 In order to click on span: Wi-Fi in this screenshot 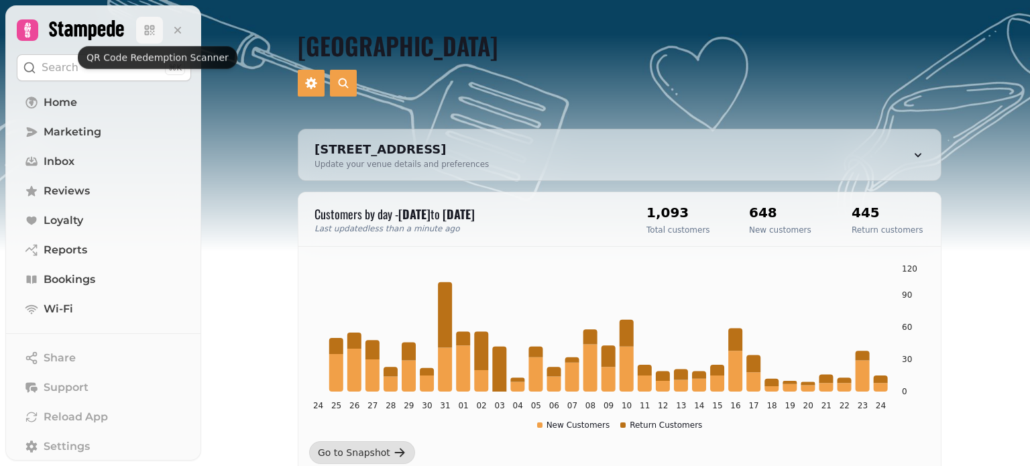, I will do `click(58, 309)`.